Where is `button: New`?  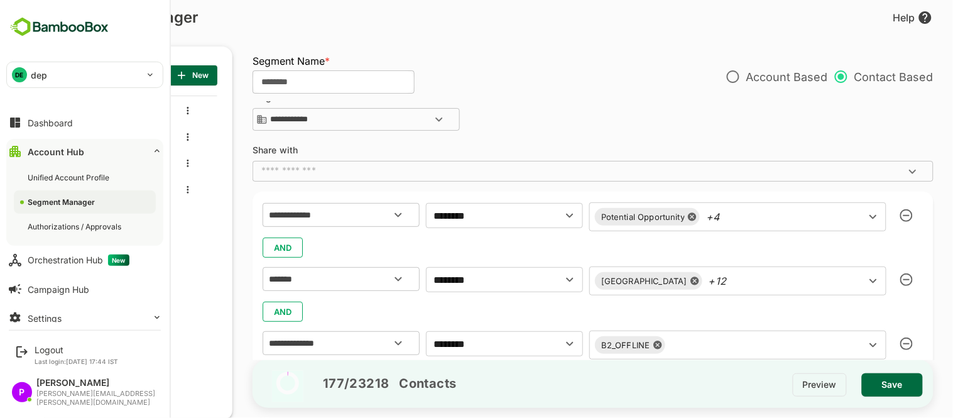 button: New is located at coordinates (149, 75).